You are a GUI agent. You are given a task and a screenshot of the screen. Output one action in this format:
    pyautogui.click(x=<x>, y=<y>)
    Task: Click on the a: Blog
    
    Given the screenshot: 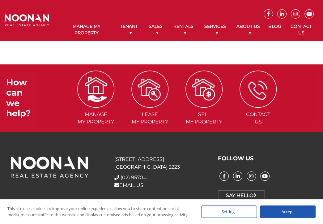 What is the action you would take?
    pyautogui.click(x=275, y=26)
    